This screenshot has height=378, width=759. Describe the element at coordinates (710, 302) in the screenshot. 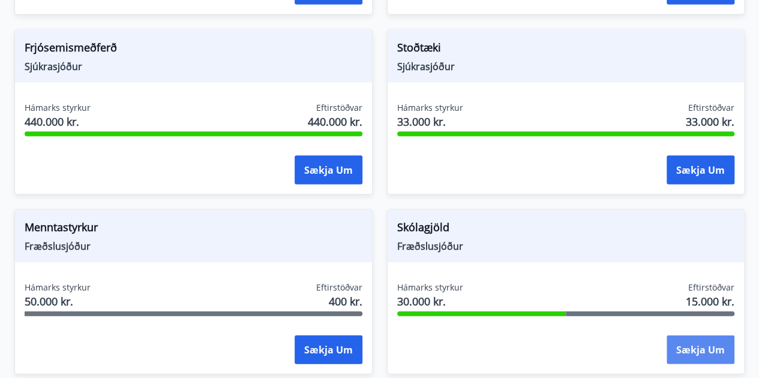

I see `span: 15.000 kr.` at that location.